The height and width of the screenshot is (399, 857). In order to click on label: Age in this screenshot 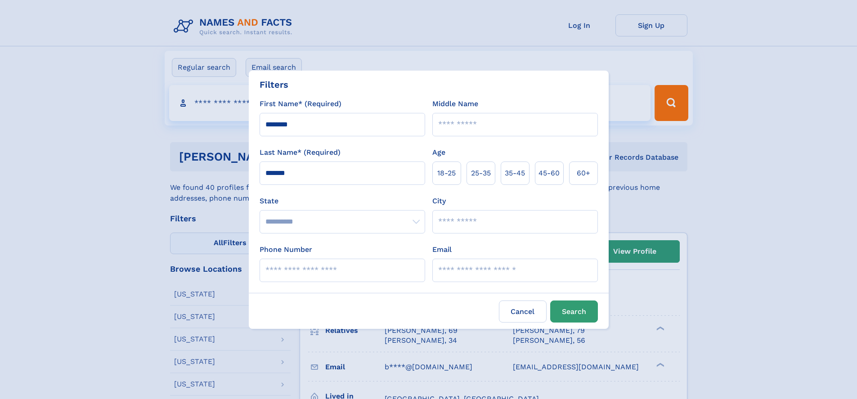, I will do `click(438, 152)`.